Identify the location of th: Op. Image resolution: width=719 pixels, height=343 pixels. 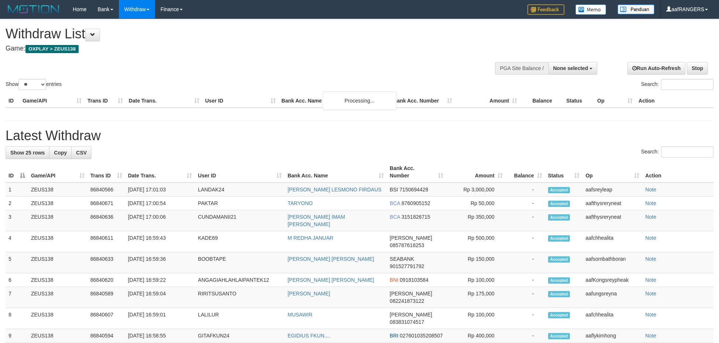
(615, 101).